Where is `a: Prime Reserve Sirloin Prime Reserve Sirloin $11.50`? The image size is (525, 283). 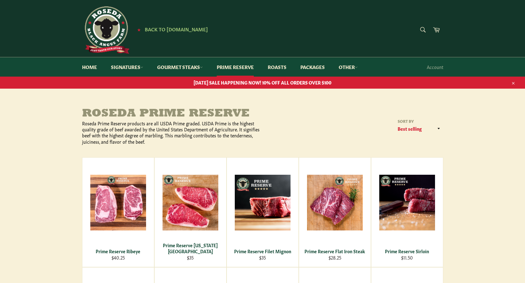 a: Prime Reserve Sirloin Prime Reserve Sirloin $11.50 is located at coordinates (407, 212).